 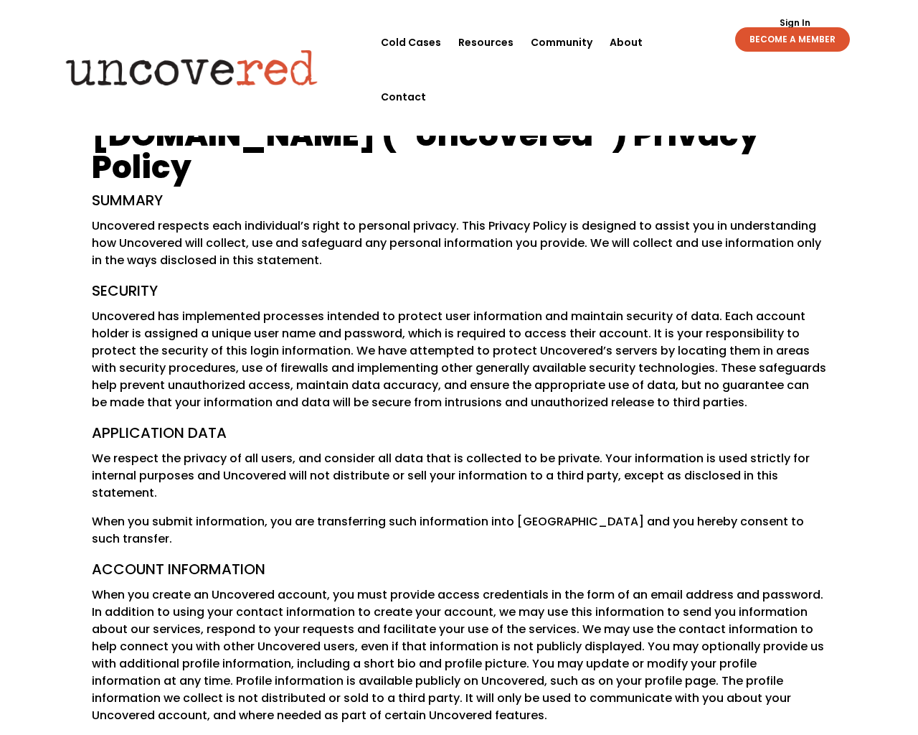 I want to click on a: BECOME A MEMBER, so click(x=793, y=39).